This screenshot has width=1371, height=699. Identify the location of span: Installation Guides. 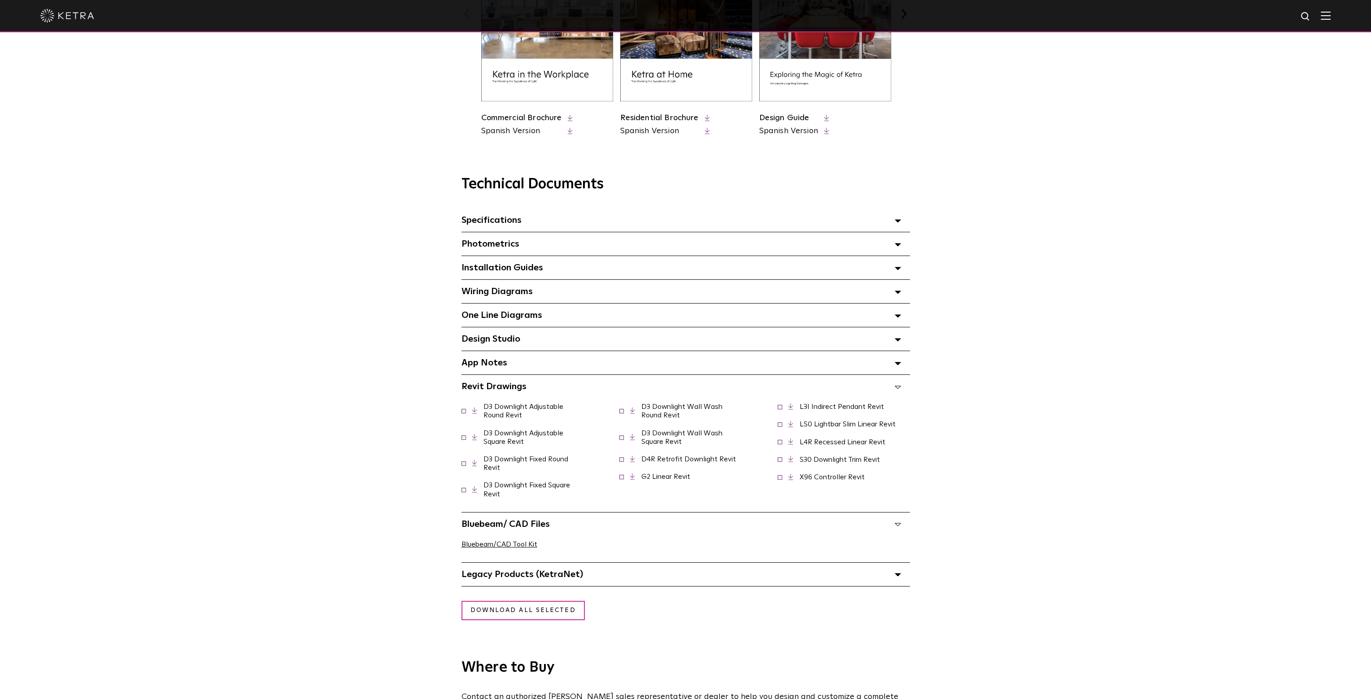
(502, 268).